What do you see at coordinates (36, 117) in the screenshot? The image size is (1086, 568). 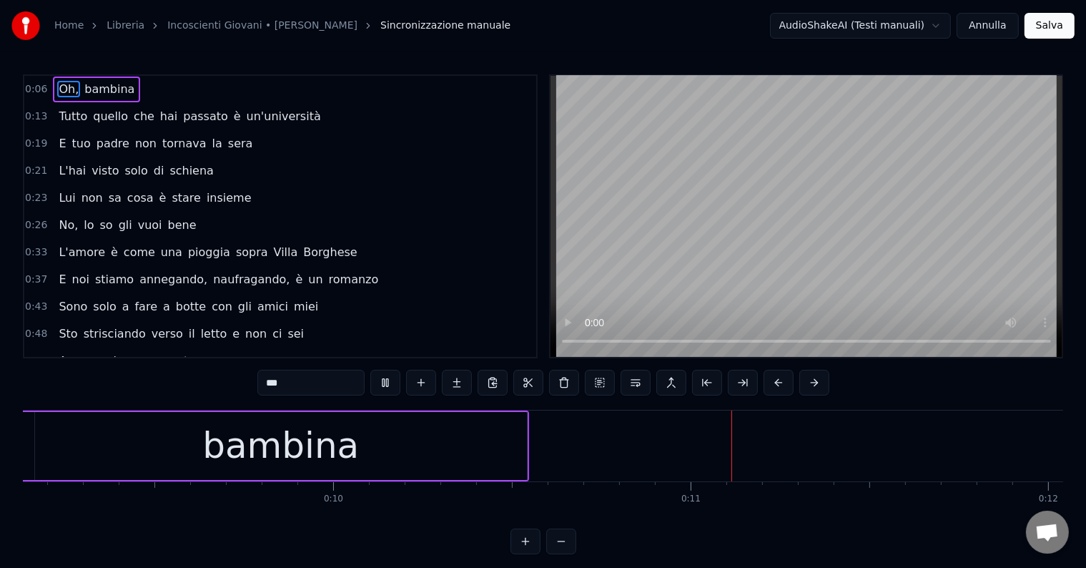 I see `span: 0:13` at bounding box center [36, 117].